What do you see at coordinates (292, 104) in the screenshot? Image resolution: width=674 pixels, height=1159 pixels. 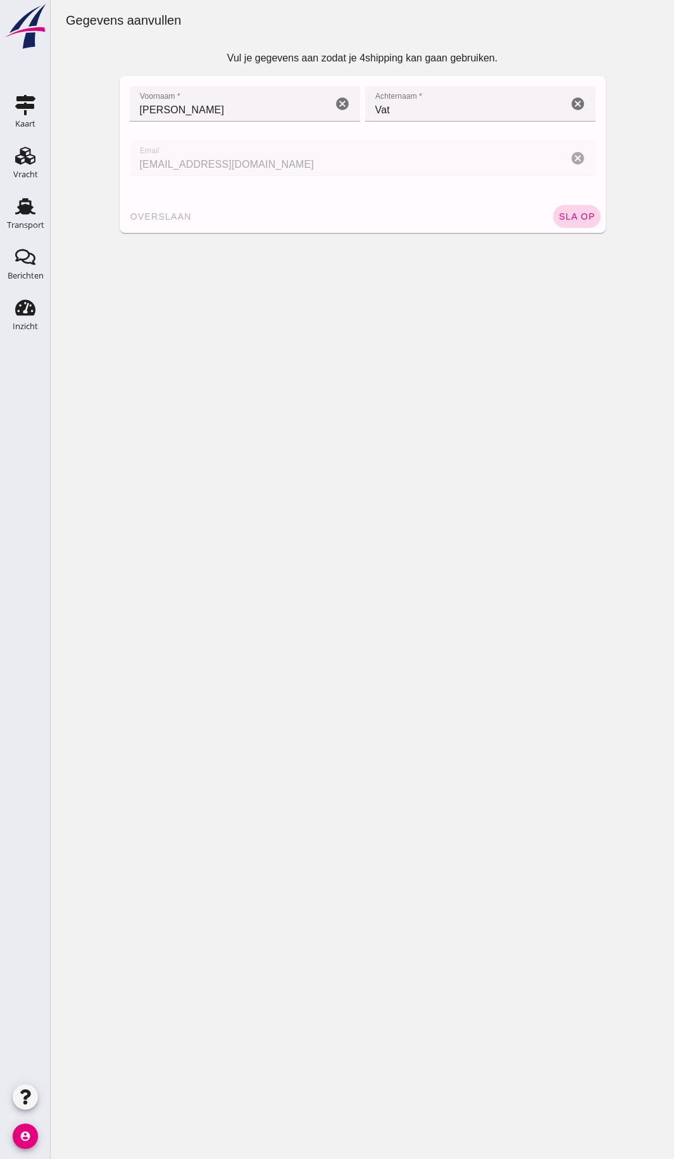 I see `i: Wis Voornaam *` at bounding box center [292, 104].